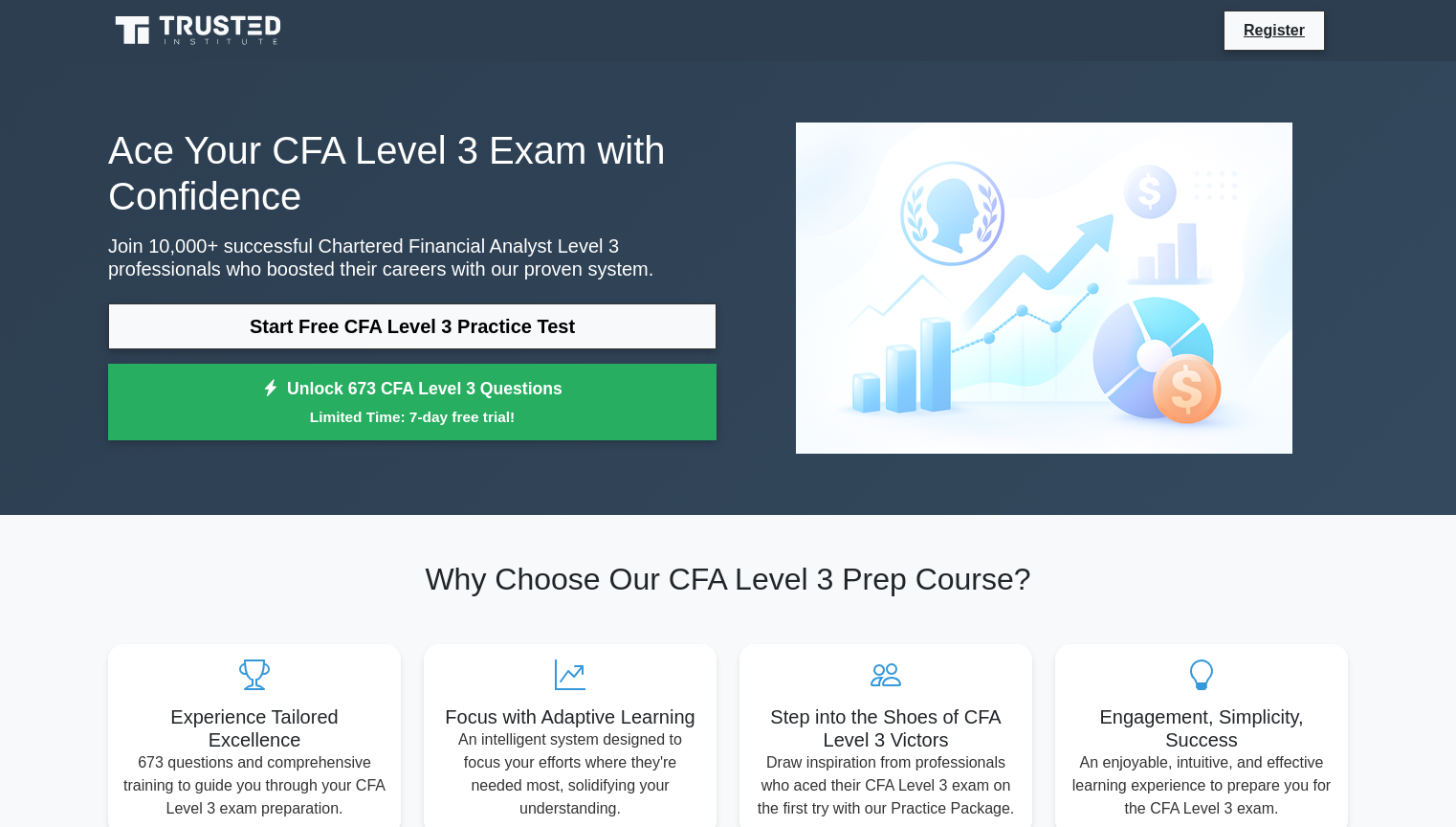  What do you see at coordinates (886, 785) in the screenshot?
I see `p: Draw inspiration from professionals who aced their CFA Level 3 exam on the first try with our Pra...` at bounding box center [886, 785].